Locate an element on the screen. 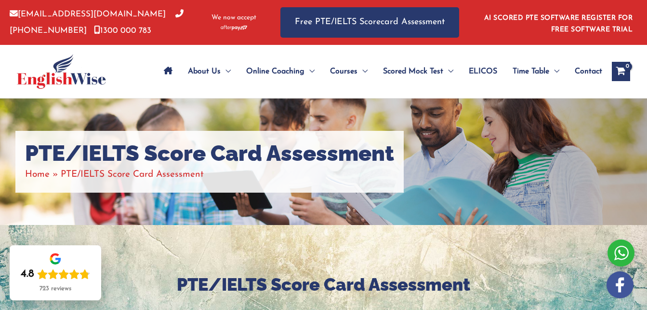 The image size is (647, 310). a: Free PTE/IELTS Scorecard Assessment is located at coordinates (370, 22).